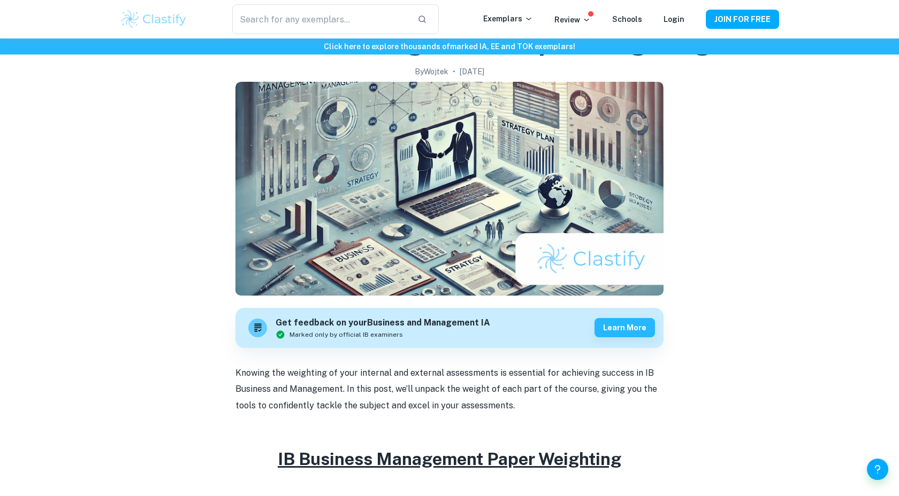 This screenshot has height=496, width=899. I want to click on h6: Click here to explore thousands of marked IA, EE and TOK exemplars !, so click(449, 47).